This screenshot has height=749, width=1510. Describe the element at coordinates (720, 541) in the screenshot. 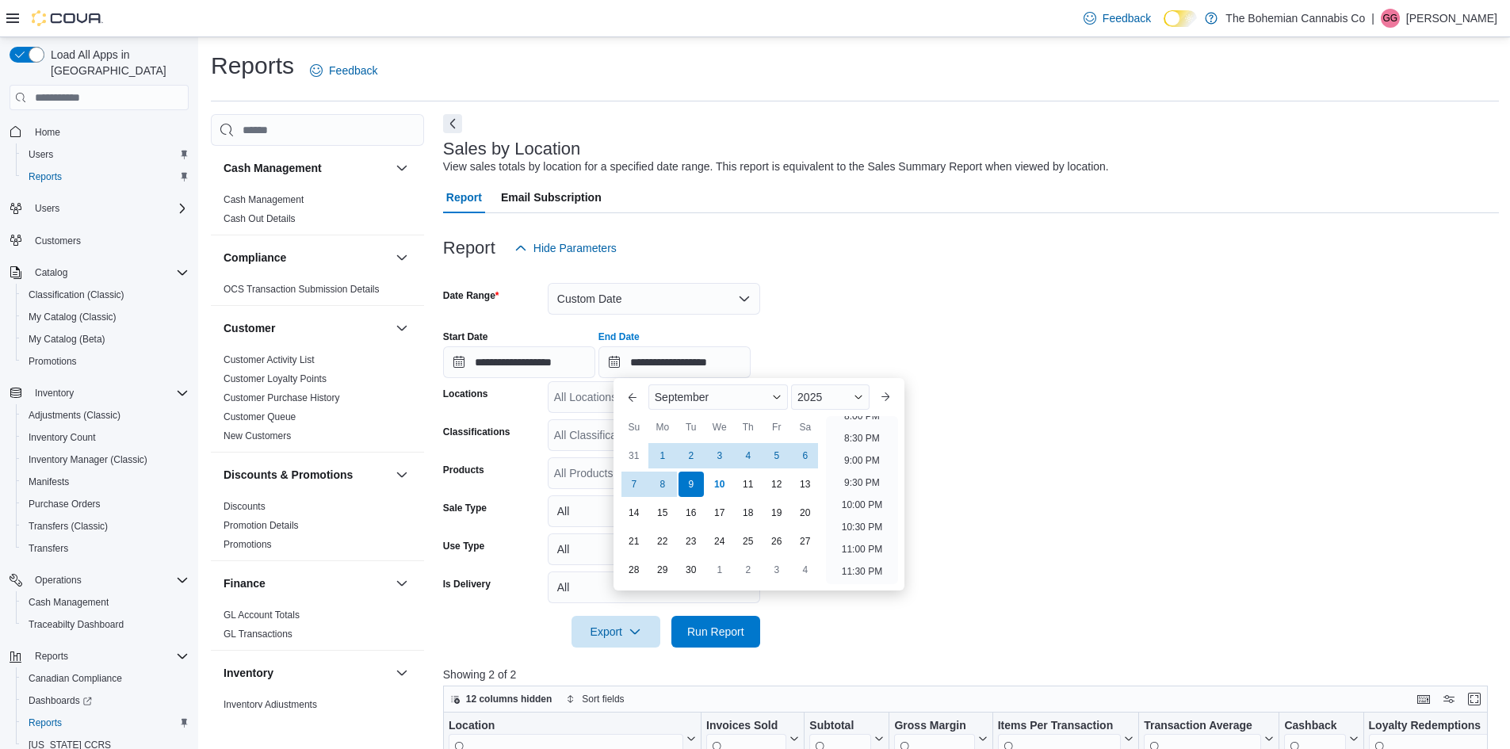

I see `div: day-24` at that location.